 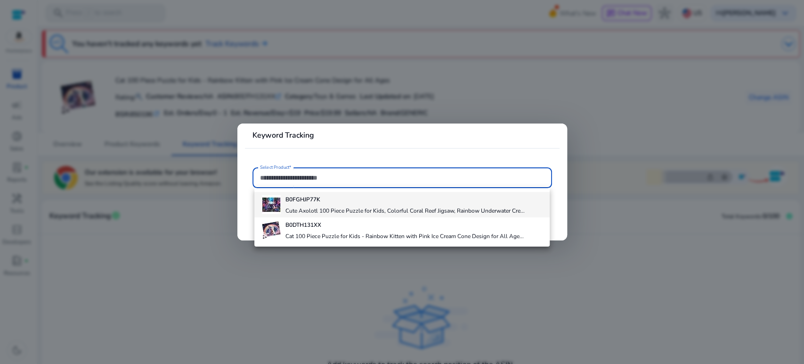 What do you see at coordinates (303, 225) in the screenshot?
I see `b: B0DTH131XX` at bounding box center [303, 225].